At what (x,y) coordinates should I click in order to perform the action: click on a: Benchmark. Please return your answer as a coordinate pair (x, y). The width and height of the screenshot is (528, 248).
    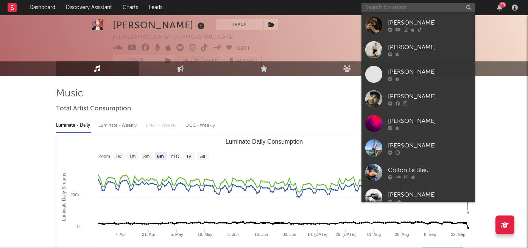
    Looking at the image, I should click on (200, 61).